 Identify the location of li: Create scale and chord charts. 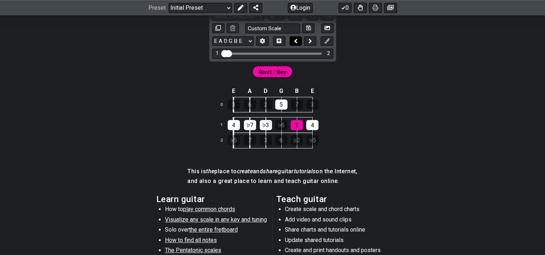
(336, 210).